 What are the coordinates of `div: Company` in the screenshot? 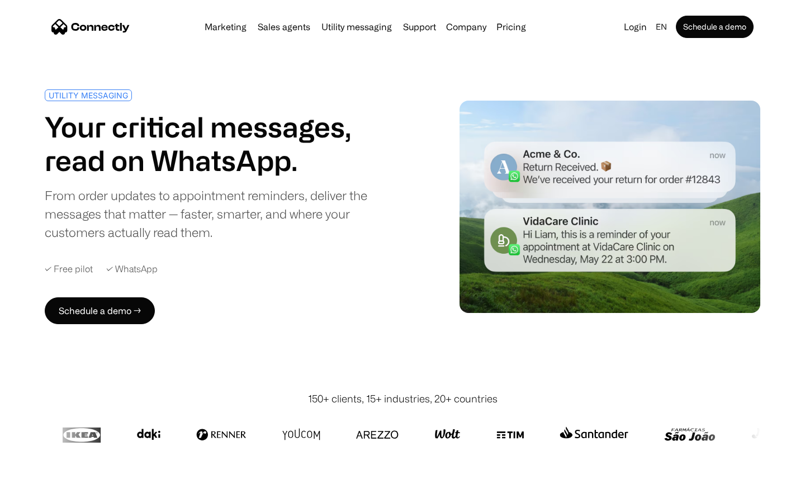 It's located at (466, 27).